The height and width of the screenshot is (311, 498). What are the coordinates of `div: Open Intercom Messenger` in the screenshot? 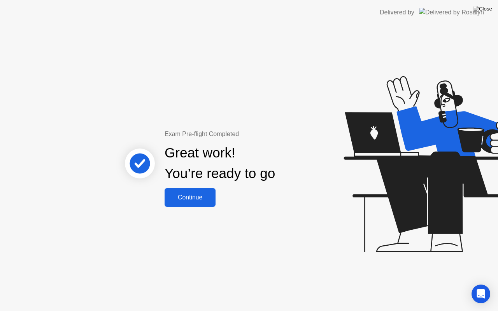 It's located at (481, 294).